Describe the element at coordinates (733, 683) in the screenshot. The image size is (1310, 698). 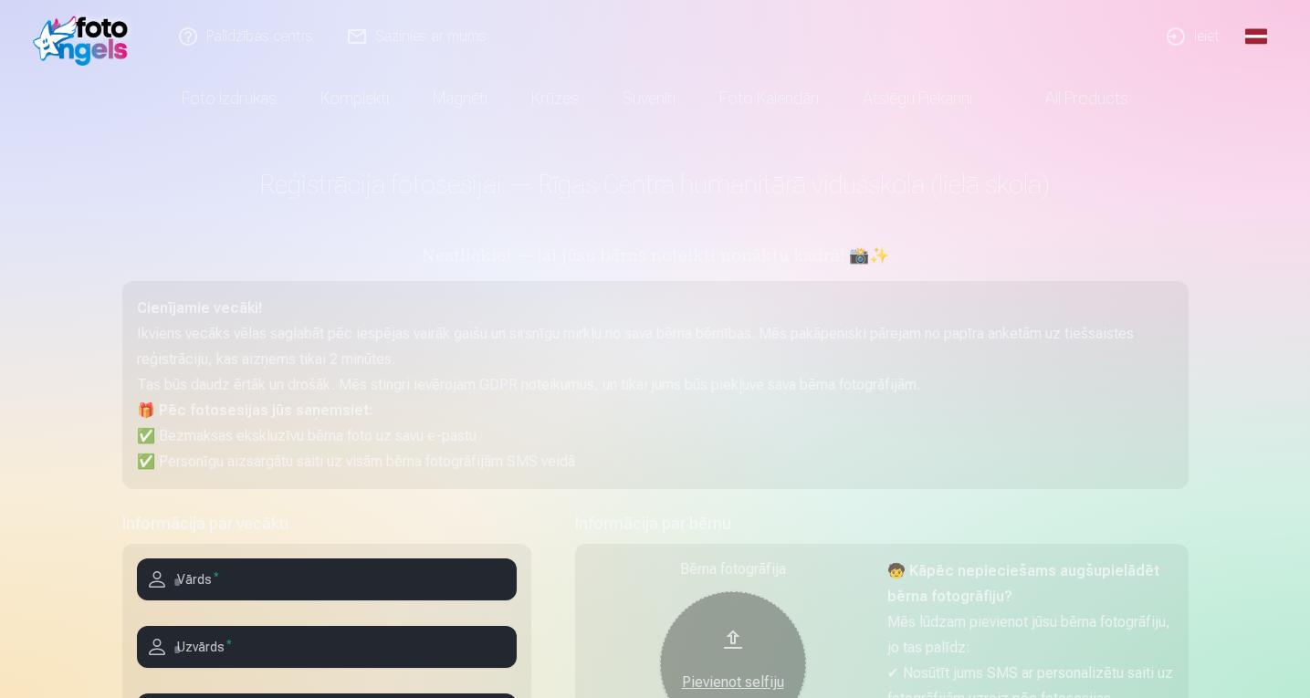
I see `div: Pievienot selfiju` at that location.